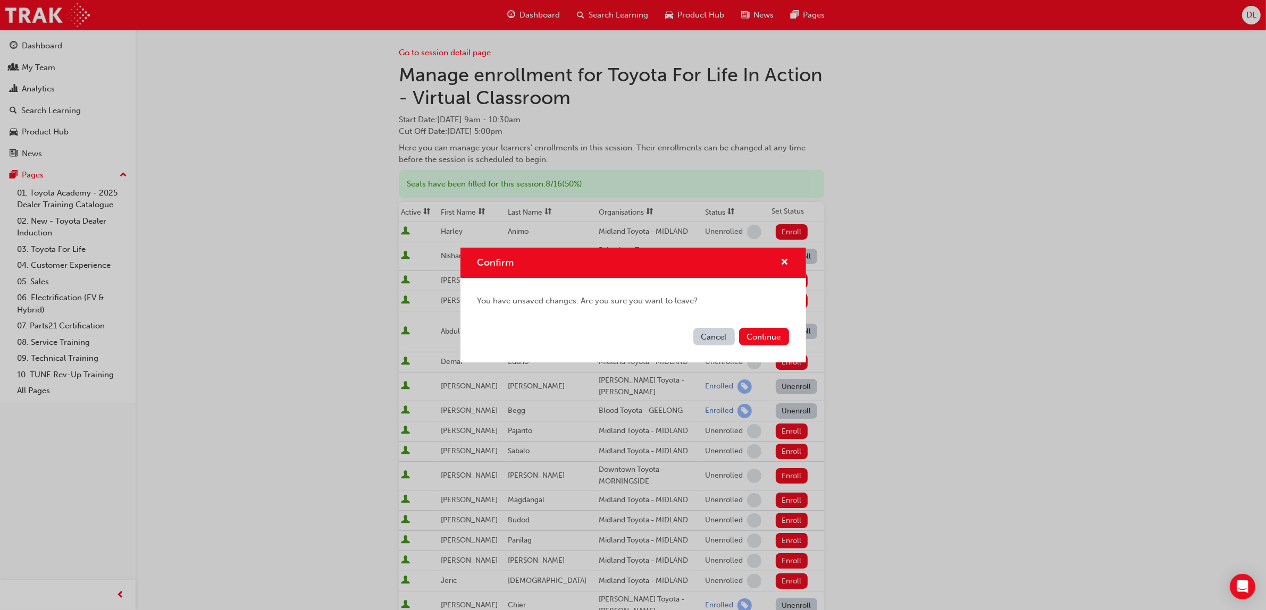 The image size is (1266, 610). What do you see at coordinates (785, 263) in the screenshot?
I see `button: cross-icon` at bounding box center [785, 263].